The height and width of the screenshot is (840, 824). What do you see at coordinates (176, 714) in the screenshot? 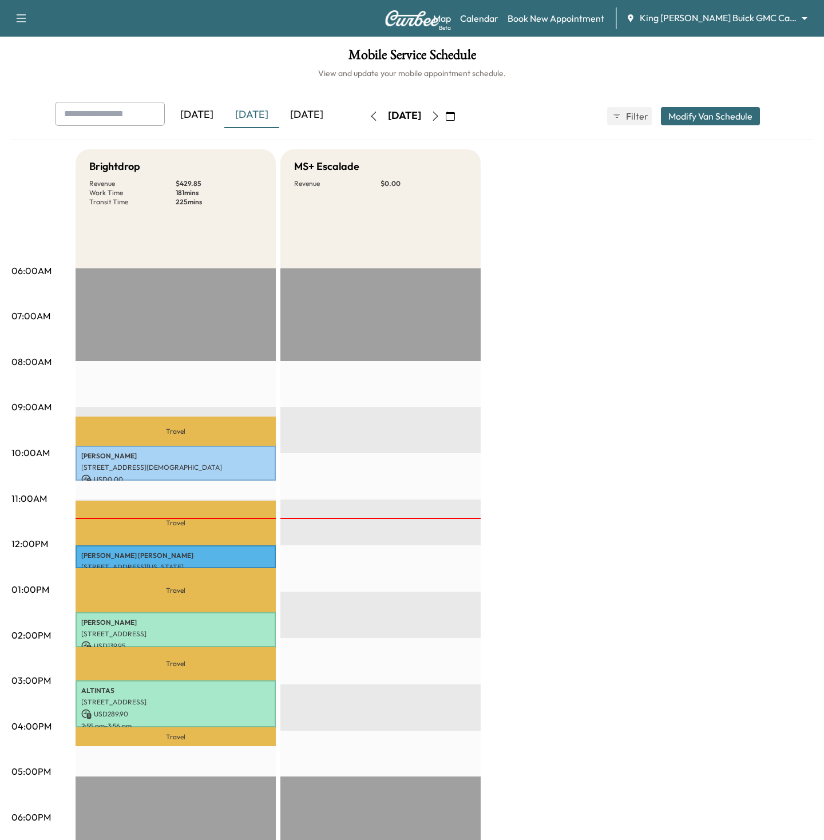
I see `p: USD 289.90` at bounding box center [176, 714].